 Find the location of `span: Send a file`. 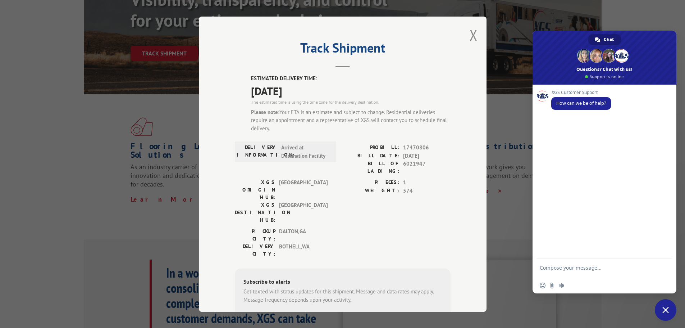

span: Send a file is located at coordinates (552, 285).